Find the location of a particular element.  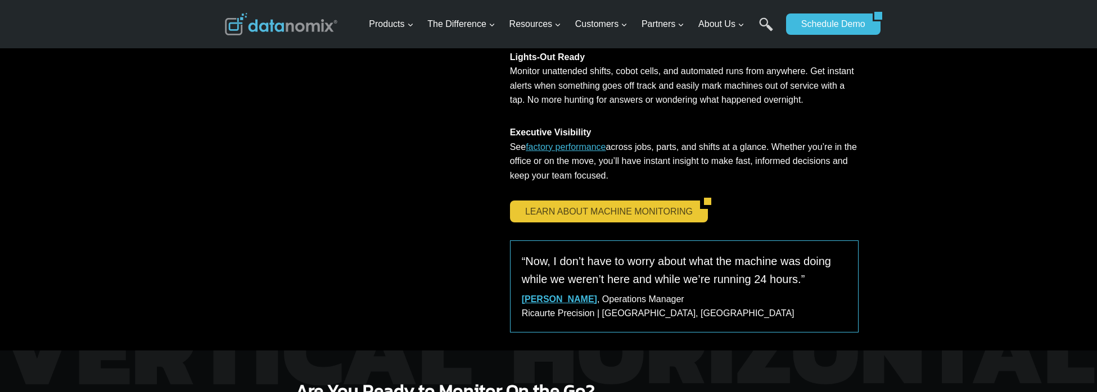

a: LEARN ABOUT MACHINE MONITORING is located at coordinates (605, 211).